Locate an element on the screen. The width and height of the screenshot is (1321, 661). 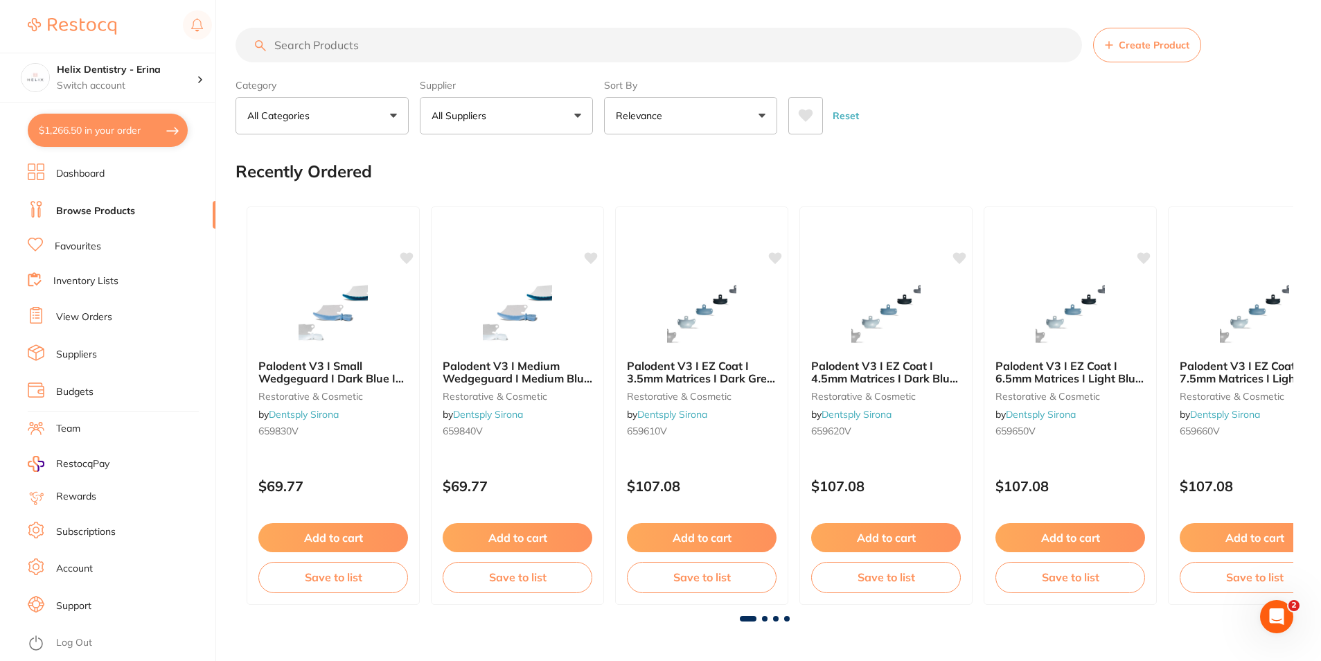
small: 659610V is located at coordinates (702, 431).